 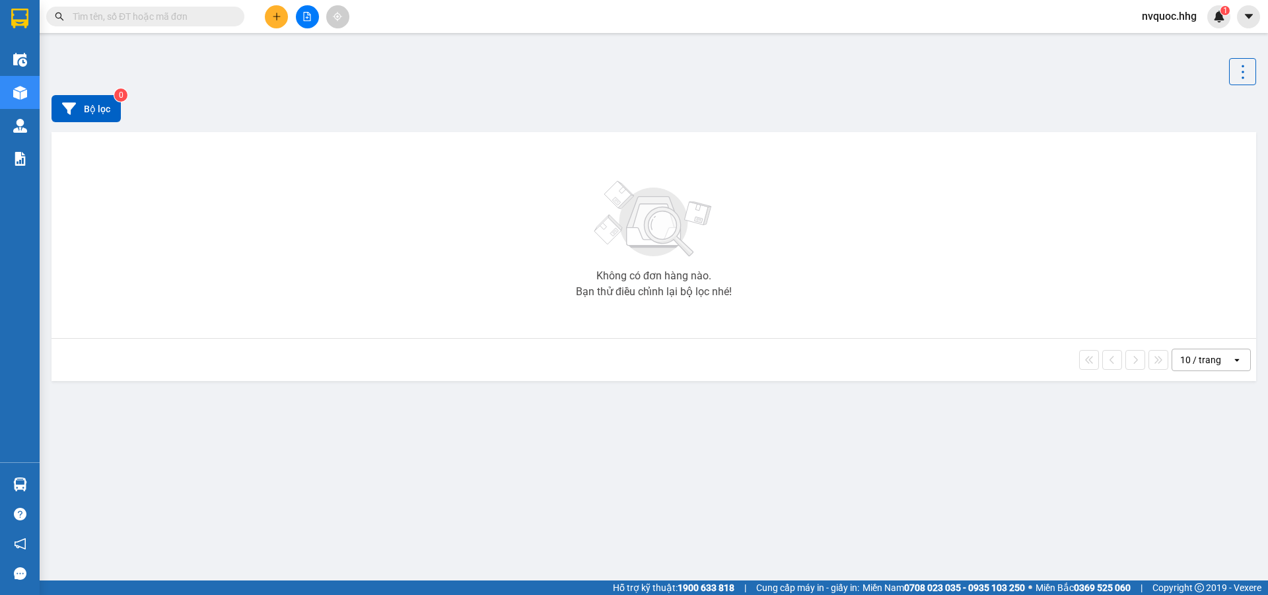 I want to click on button: file-add, so click(x=307, y=17).